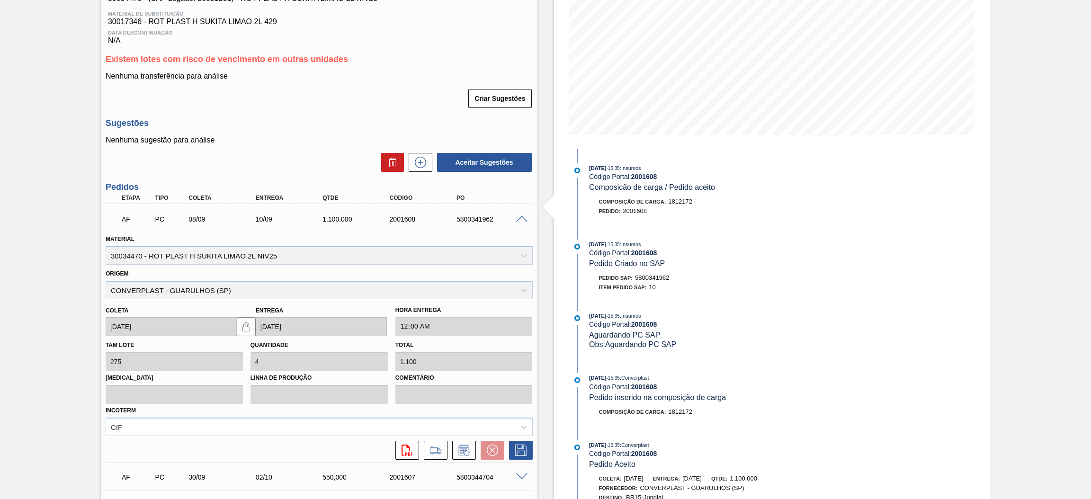 This screenshot has width=1091, height=499. I want to click on span: Data Descontinuação, so click(319, 33).